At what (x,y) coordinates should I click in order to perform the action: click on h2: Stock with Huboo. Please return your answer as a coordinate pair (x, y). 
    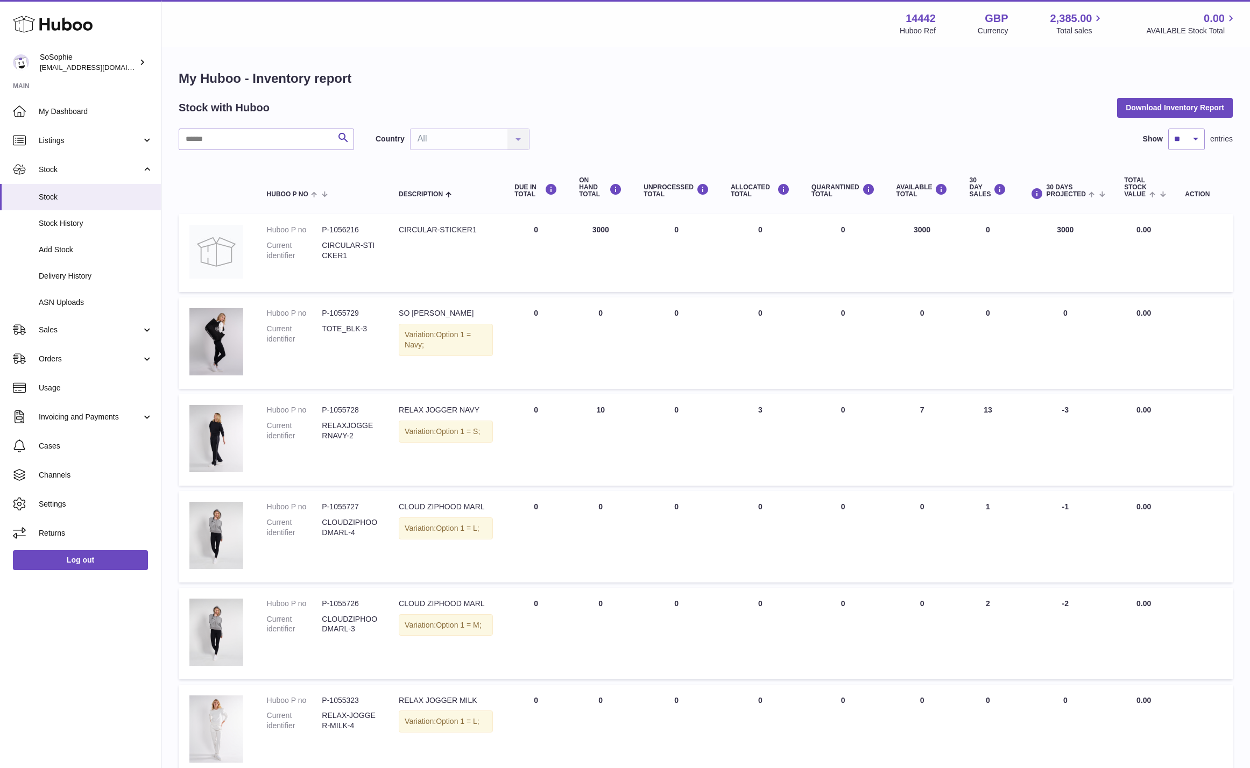
    Looking at the image, I should click on (224, 108).